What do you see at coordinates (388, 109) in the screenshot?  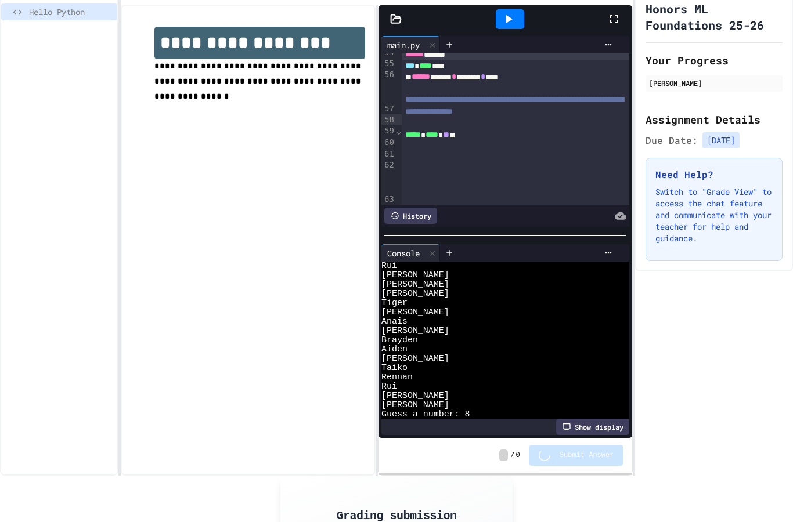 I see `div: 57` at bounding box center [388, 109].